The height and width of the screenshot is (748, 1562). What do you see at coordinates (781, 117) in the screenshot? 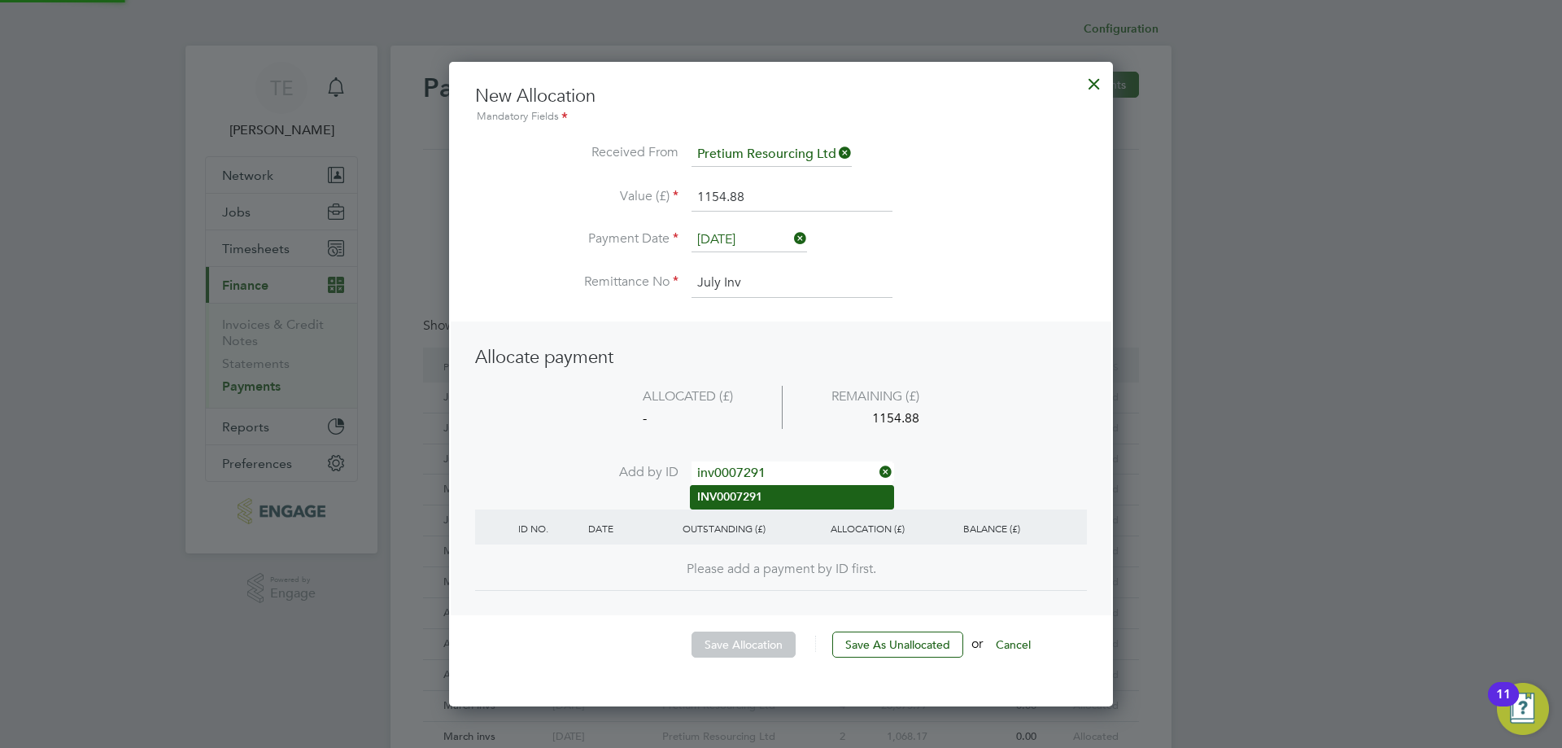
I see `div: Mandatory Fields` at bounding box center [781, 117].